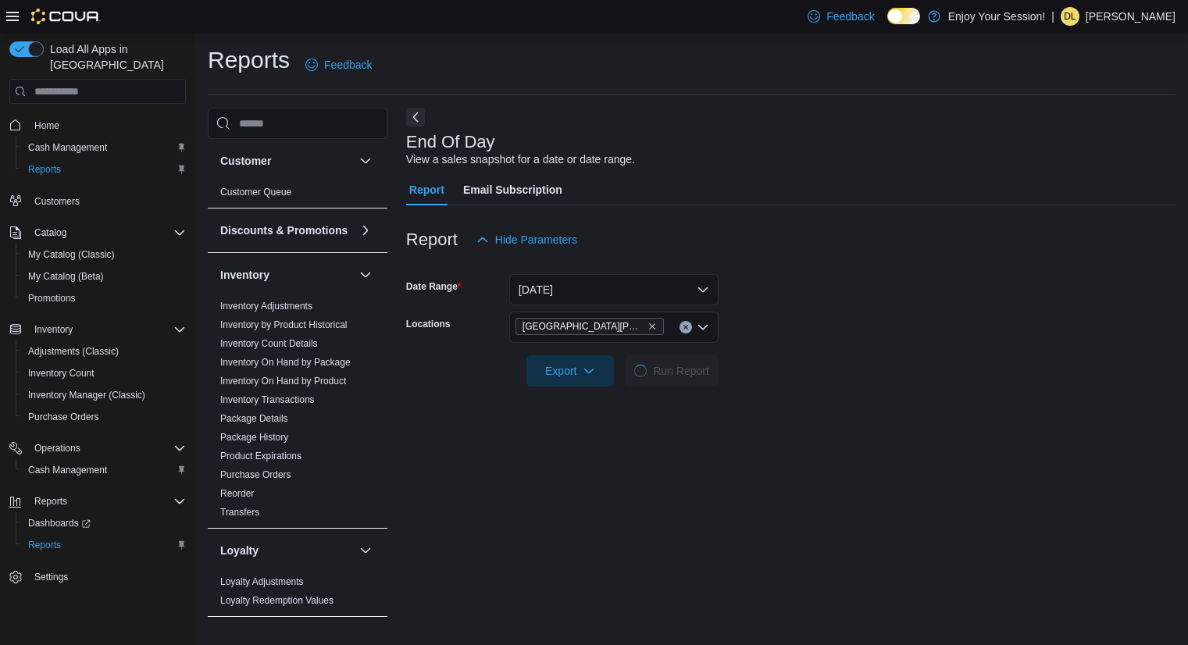 The height and width of the screenshot is (645, 1188). Describe the element at coordinates (277, 601) in the screenshot. I see `a: Loyalty Redemption Values` at that location.